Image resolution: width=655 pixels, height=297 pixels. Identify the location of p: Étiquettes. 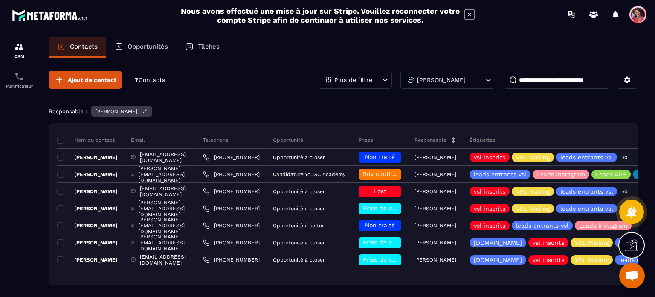
(483, 140).